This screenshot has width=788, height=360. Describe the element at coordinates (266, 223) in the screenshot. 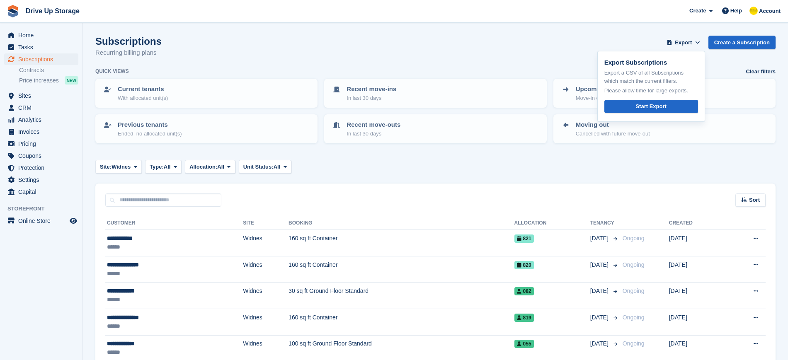

I see `th: Site` at that location.